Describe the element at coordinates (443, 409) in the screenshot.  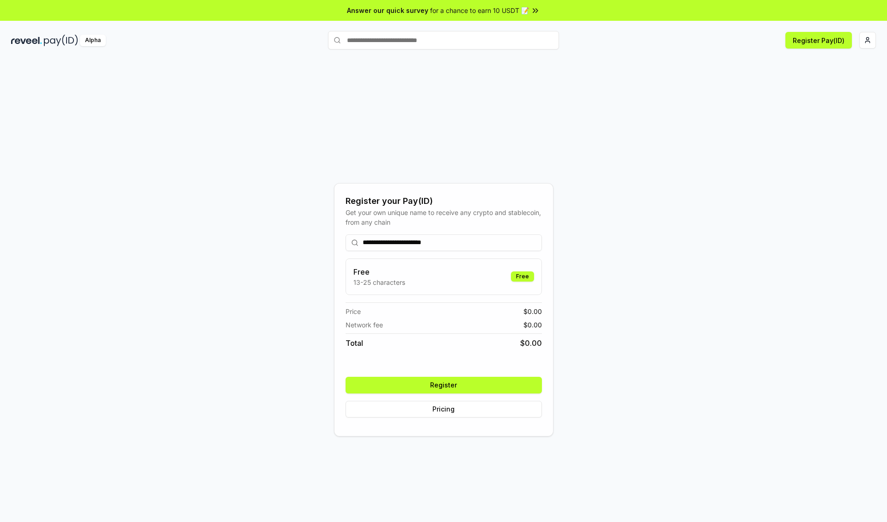
I see `button: Pricing` at that location.